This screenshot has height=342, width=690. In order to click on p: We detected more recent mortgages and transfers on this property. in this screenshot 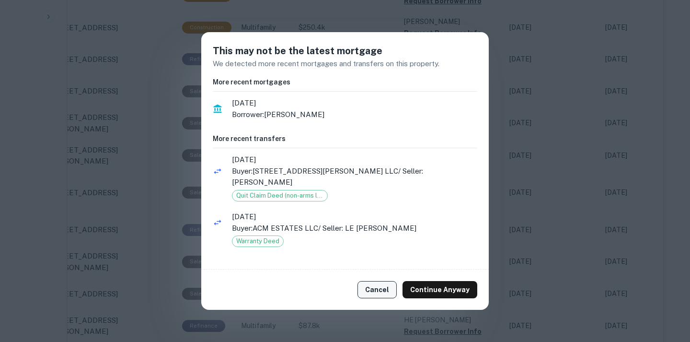, I will do `click(345, 64)`.